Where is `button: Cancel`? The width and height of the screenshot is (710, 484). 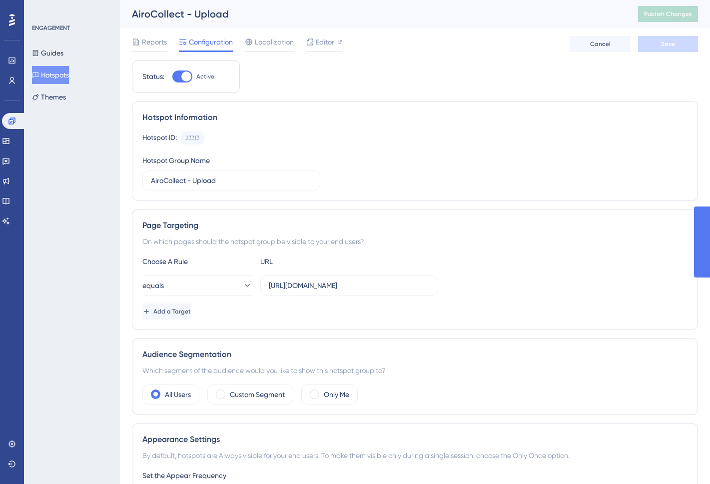
button: Cancel is located at coordinates (600, 44).